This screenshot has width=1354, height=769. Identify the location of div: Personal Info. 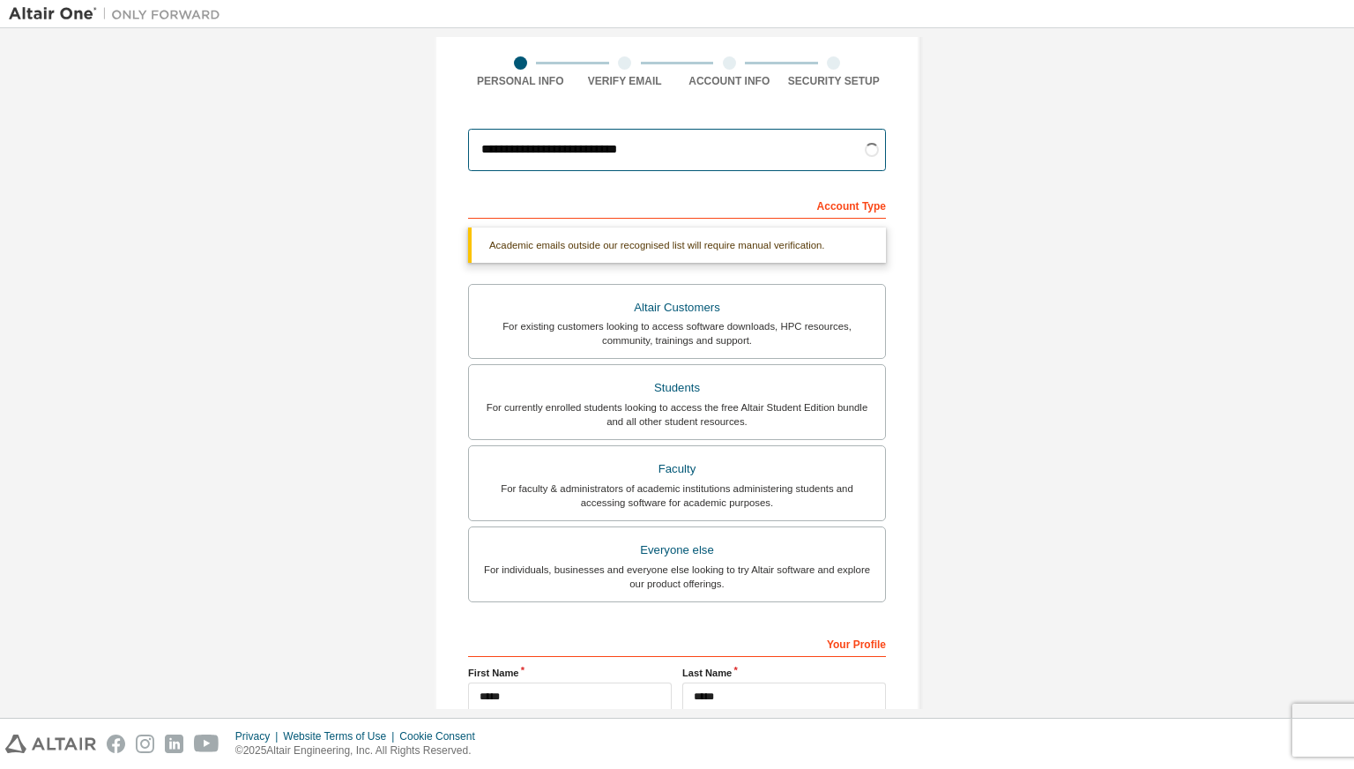
(520, 81).